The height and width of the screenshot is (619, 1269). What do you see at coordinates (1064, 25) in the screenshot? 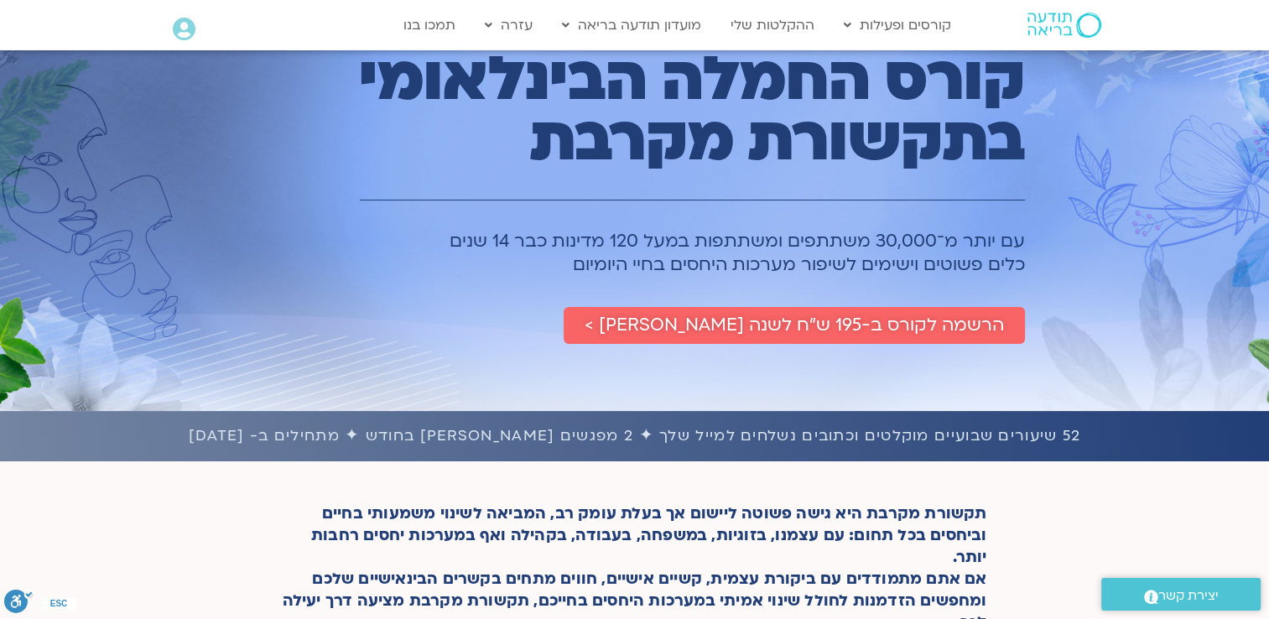
I see `img: תודעה בריאה` at bounding box center [1064, 25].